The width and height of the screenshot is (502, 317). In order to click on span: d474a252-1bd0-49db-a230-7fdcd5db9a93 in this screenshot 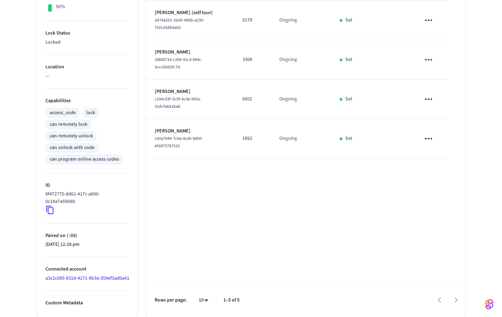, I will do `click(179, 24)`.